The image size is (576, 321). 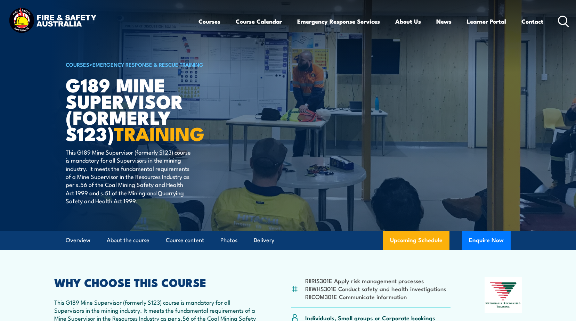 I want to click on a: News, so click(x=444, y=21).